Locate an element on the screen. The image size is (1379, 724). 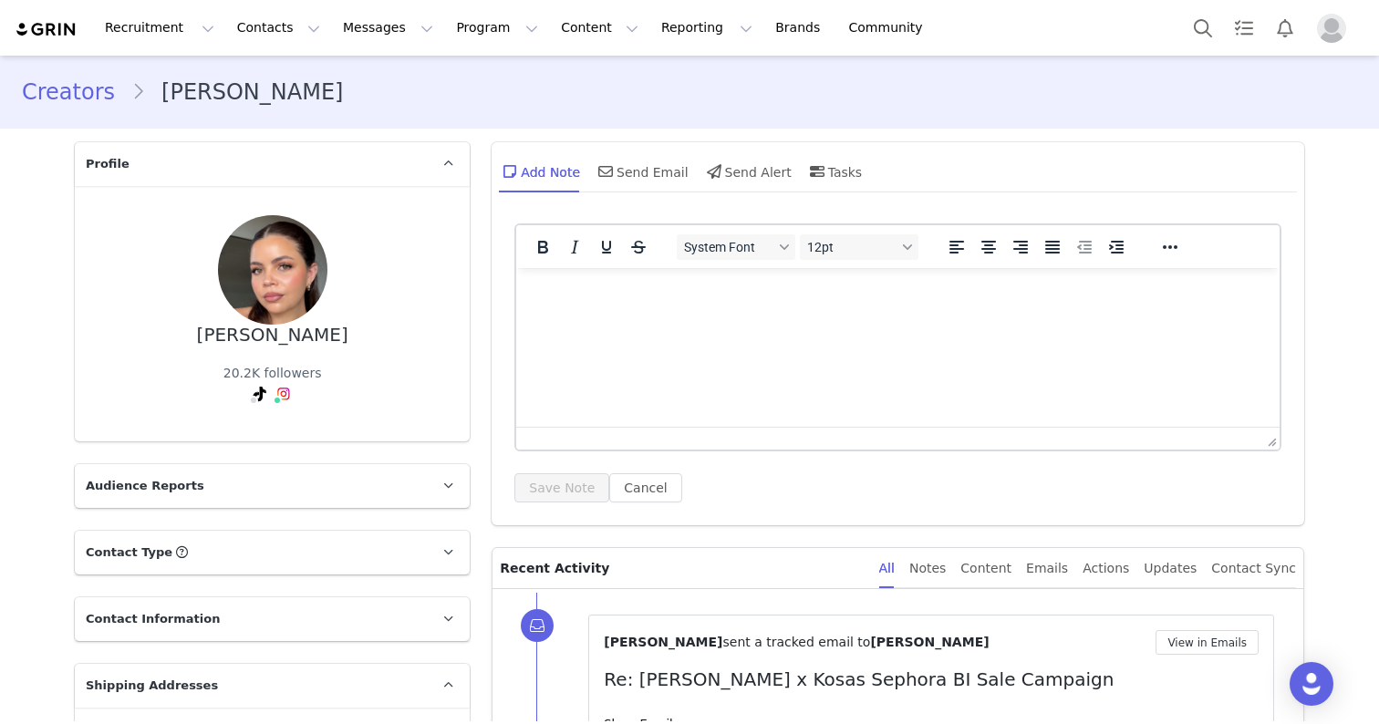
a: Brands is located at coordinates (800, 27).